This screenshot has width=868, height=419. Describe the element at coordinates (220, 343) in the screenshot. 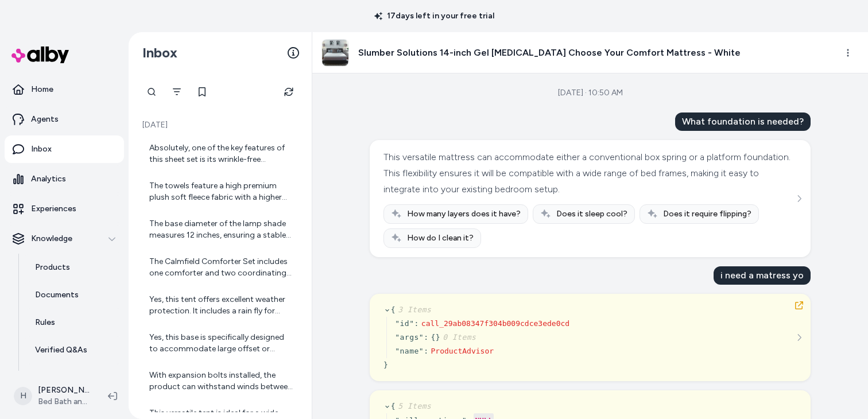

I see `a: Yes, this base is specifically designed to accommodate large offset or cantilever umbrella poles....` at that location.